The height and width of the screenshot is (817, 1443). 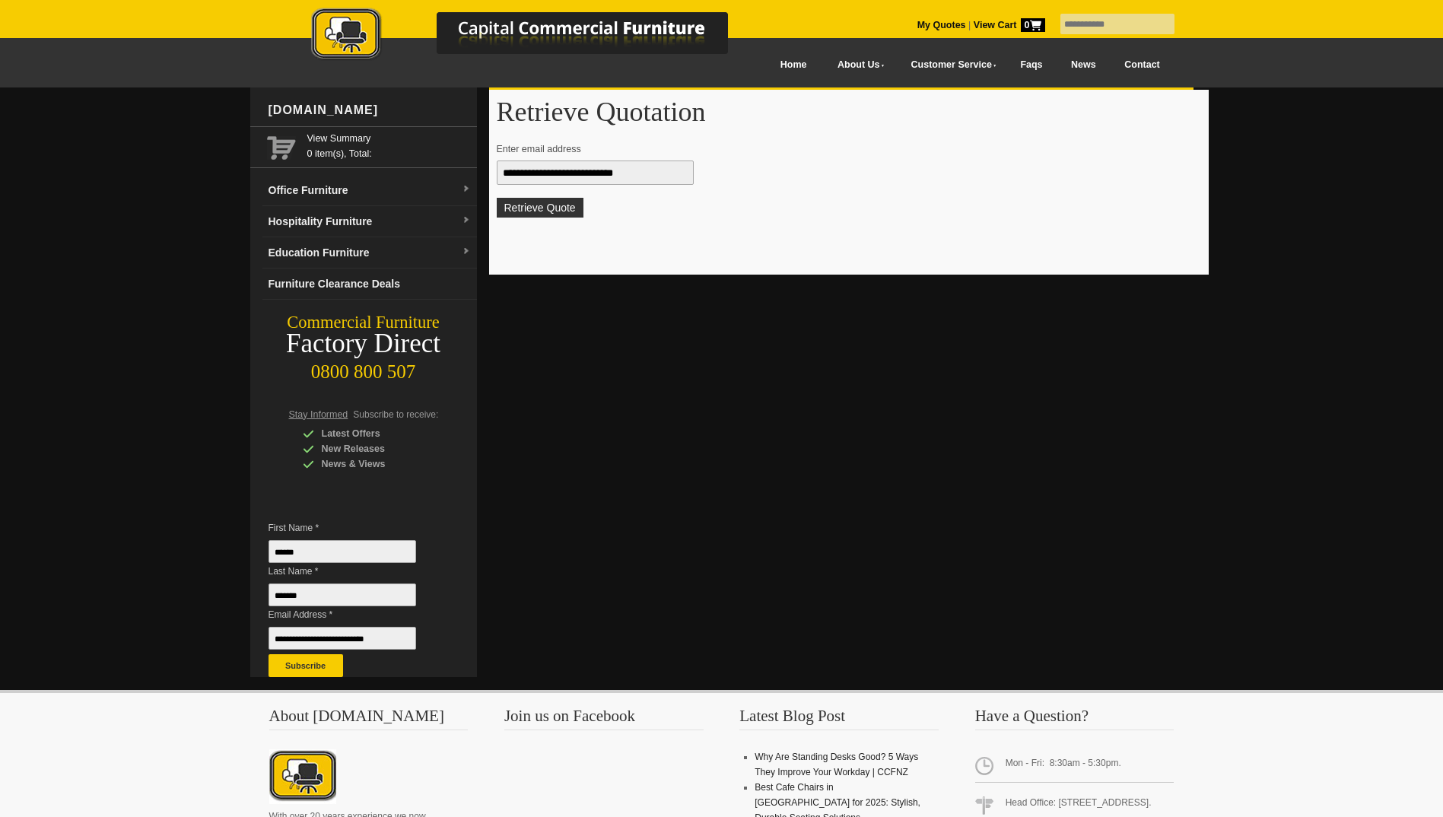 What do you see at coordinates (303, 777) in the screenshot?
I see `img: About CCFNZ Logo` at bounding box center [303, 777].